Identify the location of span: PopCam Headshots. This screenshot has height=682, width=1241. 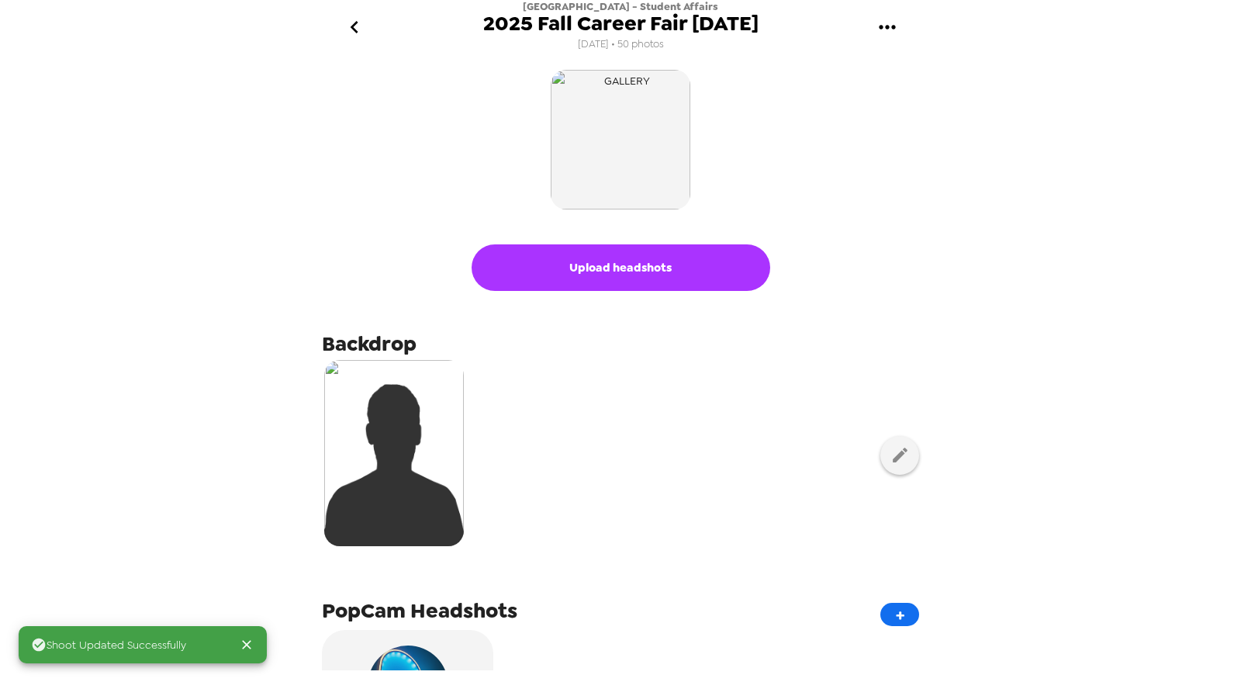
(420, 611).